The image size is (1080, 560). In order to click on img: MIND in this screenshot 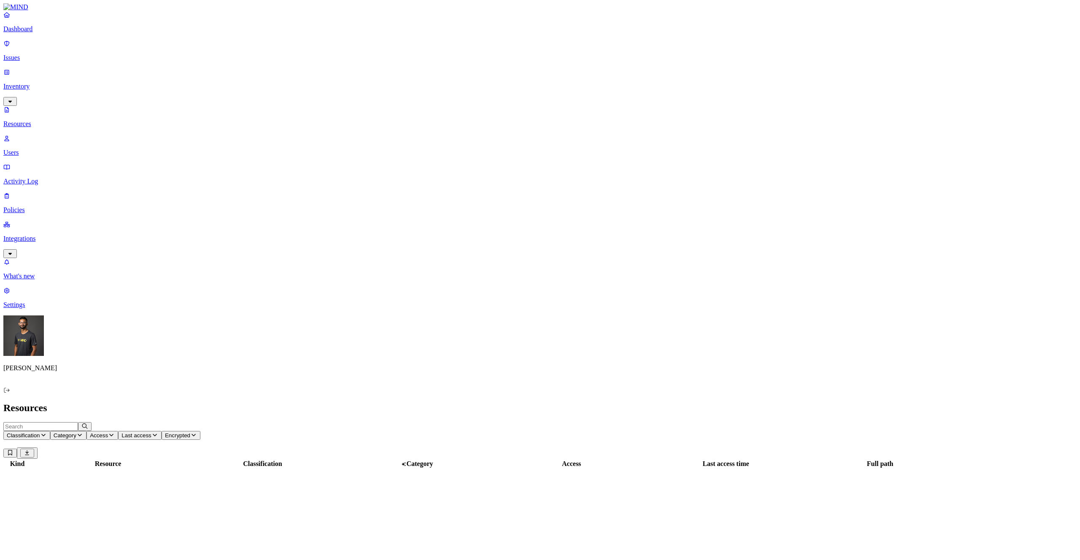, I will do `click(16, 7)`.